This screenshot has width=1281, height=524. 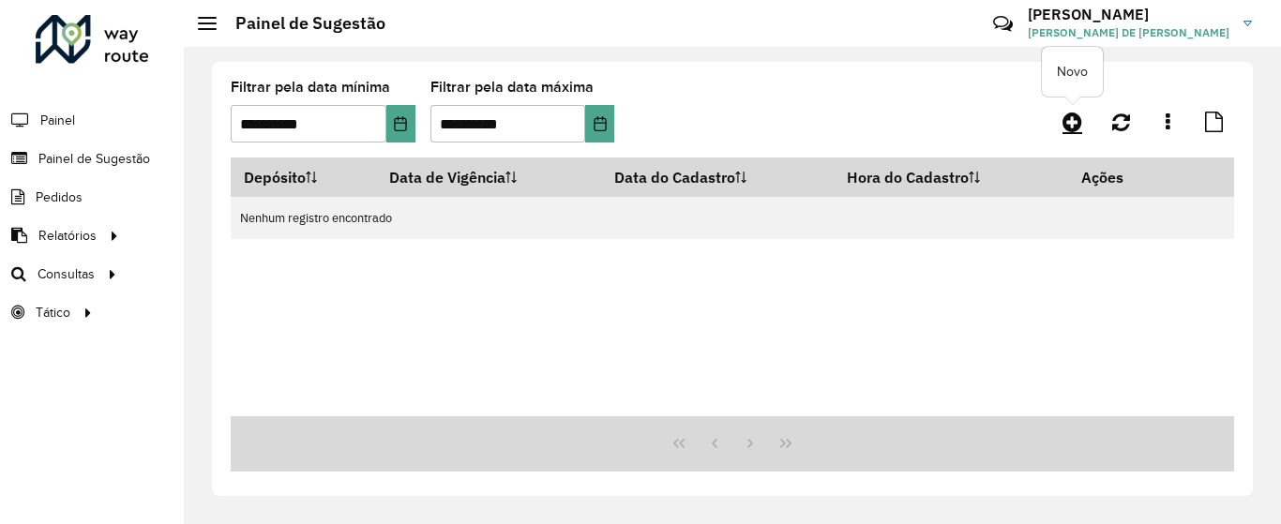 I want to click on a: Contato Rápido, so click(x=1003, y=23).